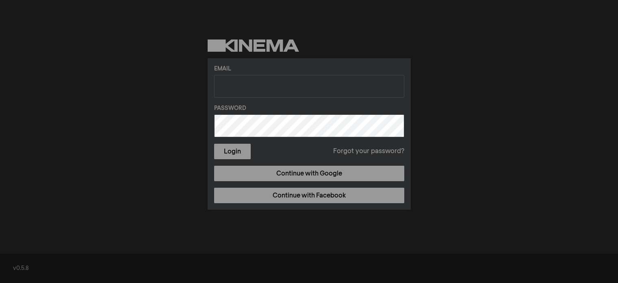  Describe the element at coordinates (309, 108) in the screenshot. I see `label: Password` at that location.